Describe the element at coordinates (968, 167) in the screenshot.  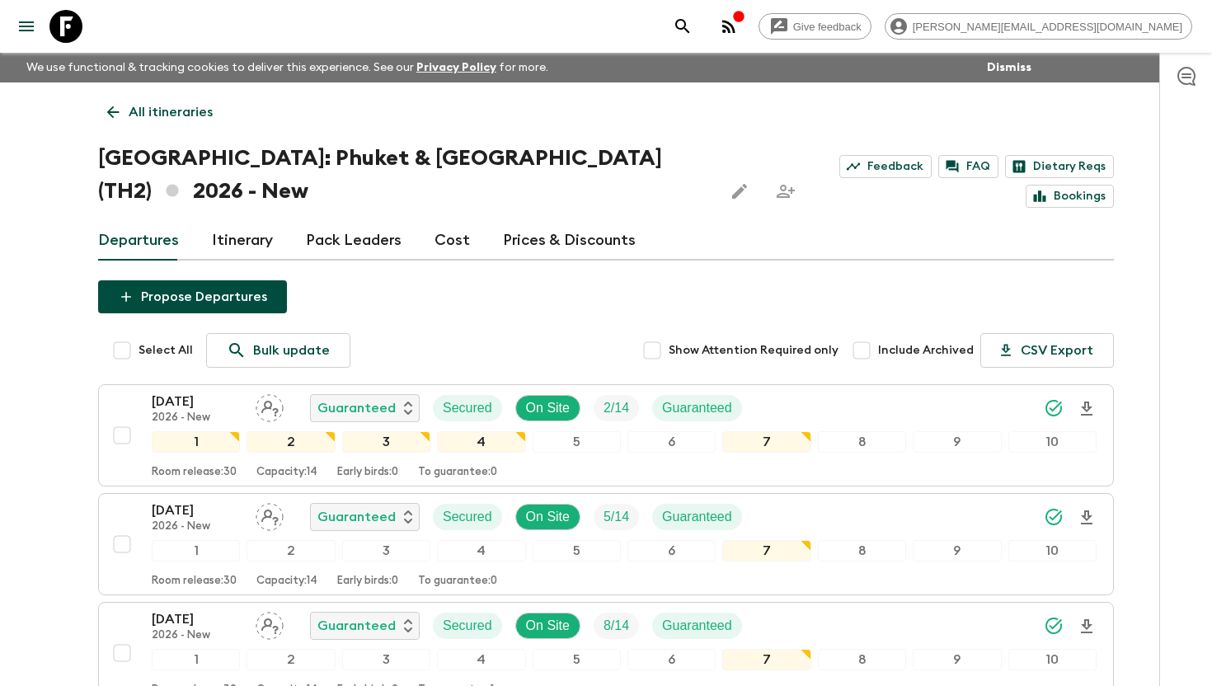
I see `a: FAQ` at that location.